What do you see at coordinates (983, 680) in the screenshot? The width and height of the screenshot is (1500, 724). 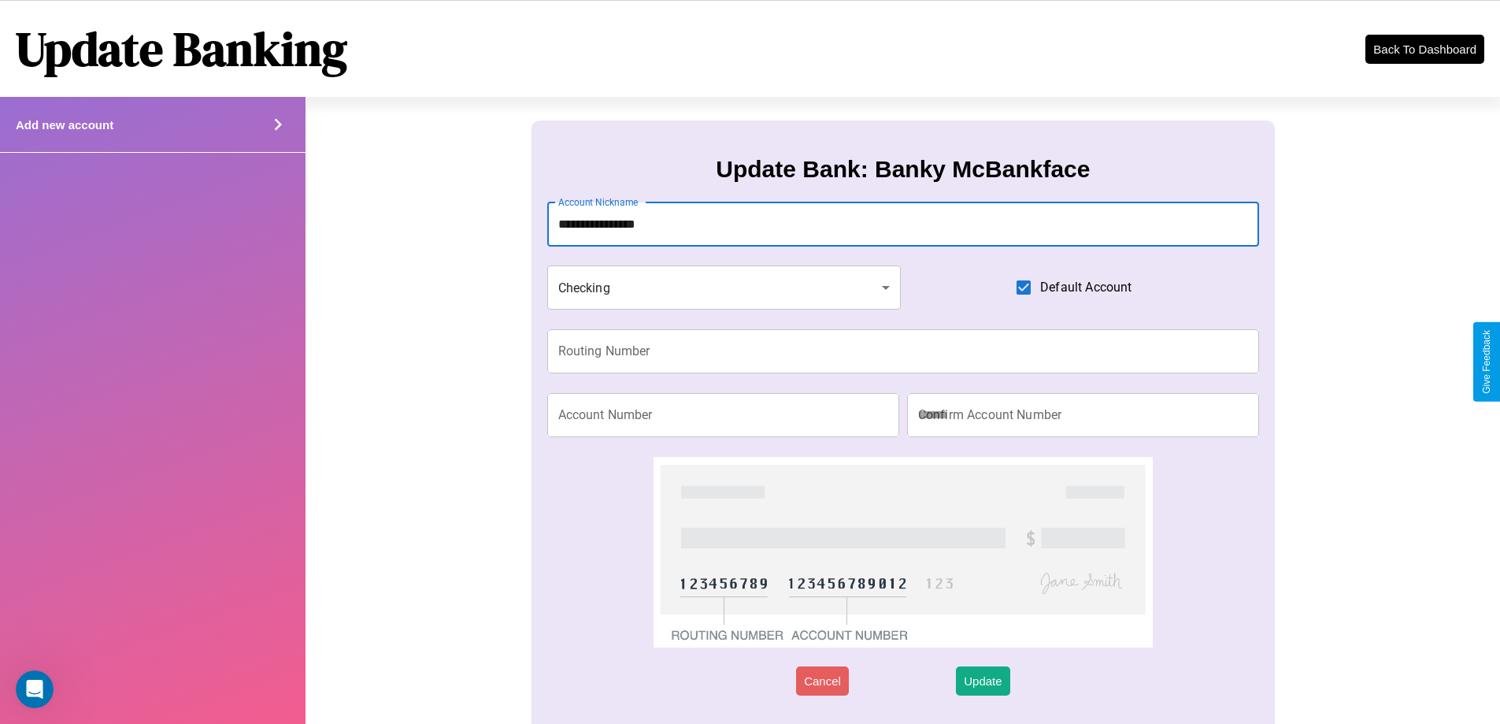 I see `button: Update` at bounding box center [983, 680].